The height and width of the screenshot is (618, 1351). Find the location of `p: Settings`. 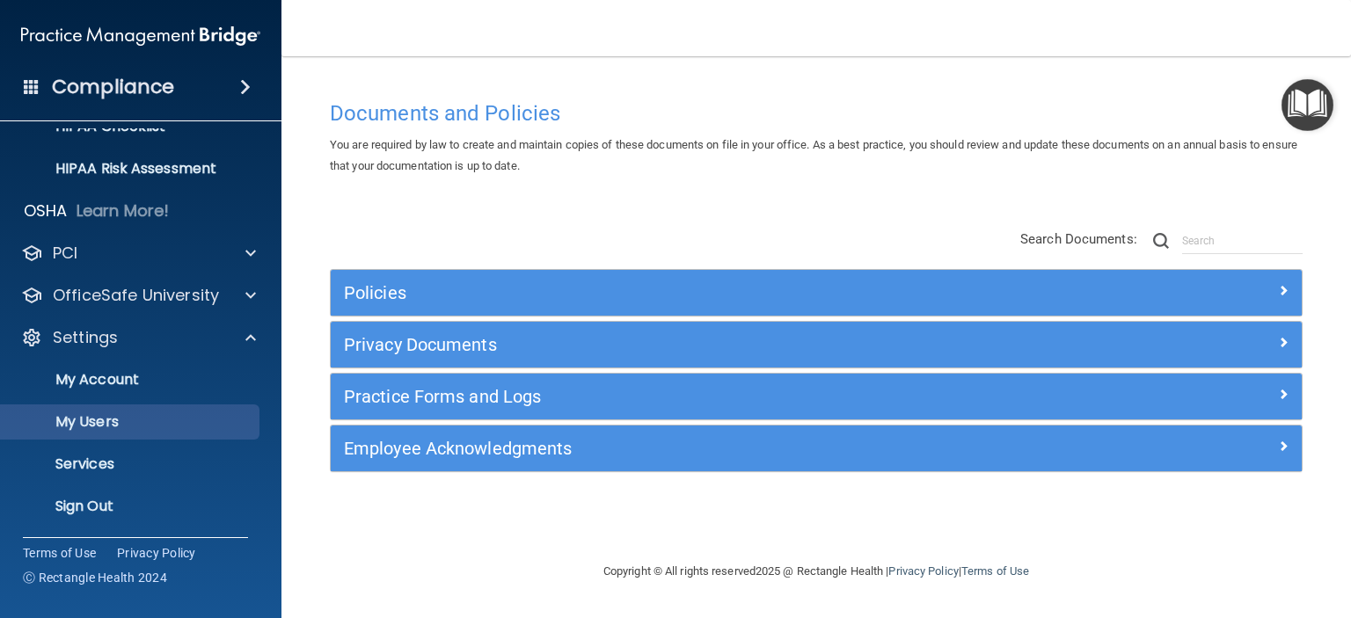

p: Settings is located at coordinates (85, 338).